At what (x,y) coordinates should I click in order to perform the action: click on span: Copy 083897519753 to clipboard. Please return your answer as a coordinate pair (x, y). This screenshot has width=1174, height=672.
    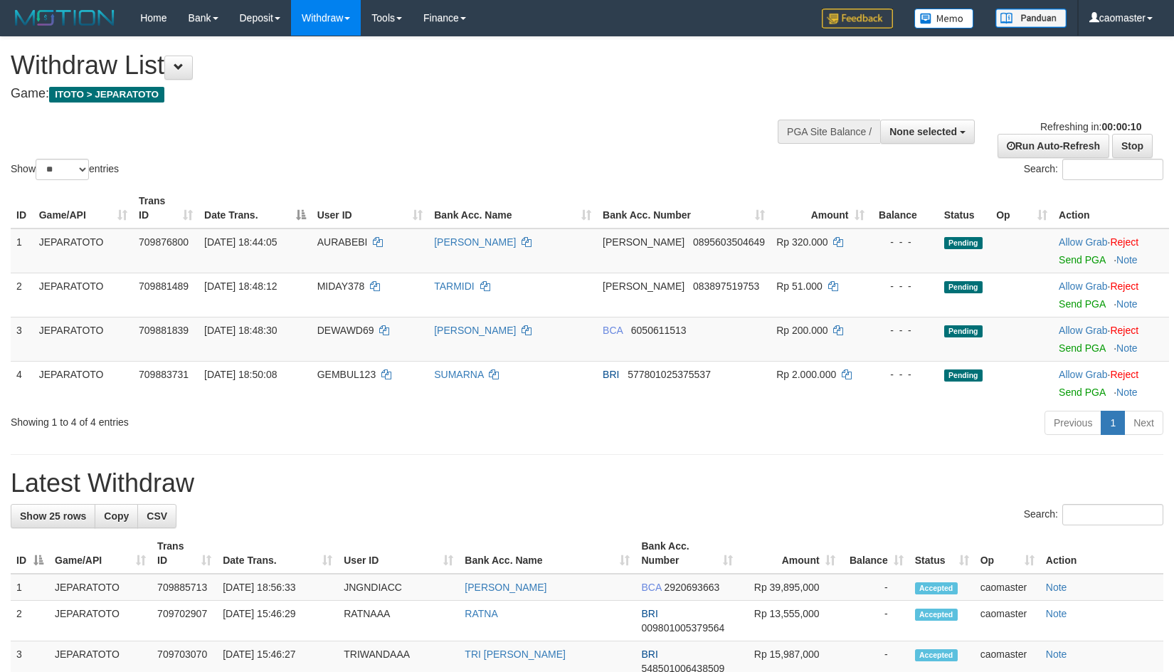
    Looking at the image, I should click on (726, 286).